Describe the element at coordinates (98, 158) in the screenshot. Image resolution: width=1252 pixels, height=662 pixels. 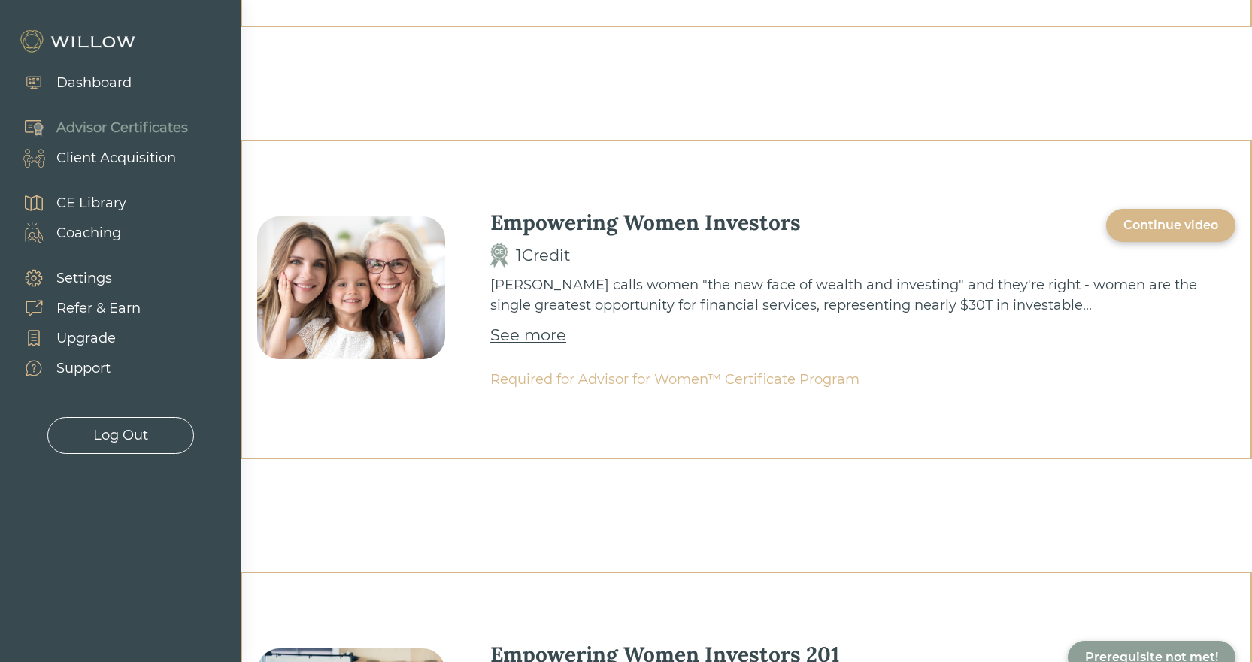
I see `a: Client Acquisition` at that location.